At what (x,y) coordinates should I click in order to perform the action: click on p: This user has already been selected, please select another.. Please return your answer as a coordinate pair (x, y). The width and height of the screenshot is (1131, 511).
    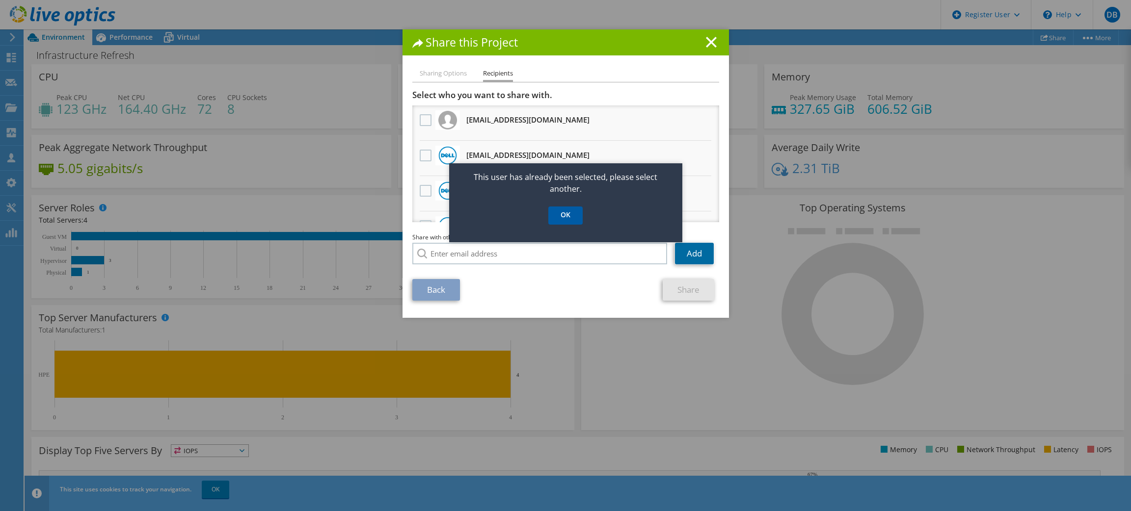
    Looking at the image, I should click on (565, 183).